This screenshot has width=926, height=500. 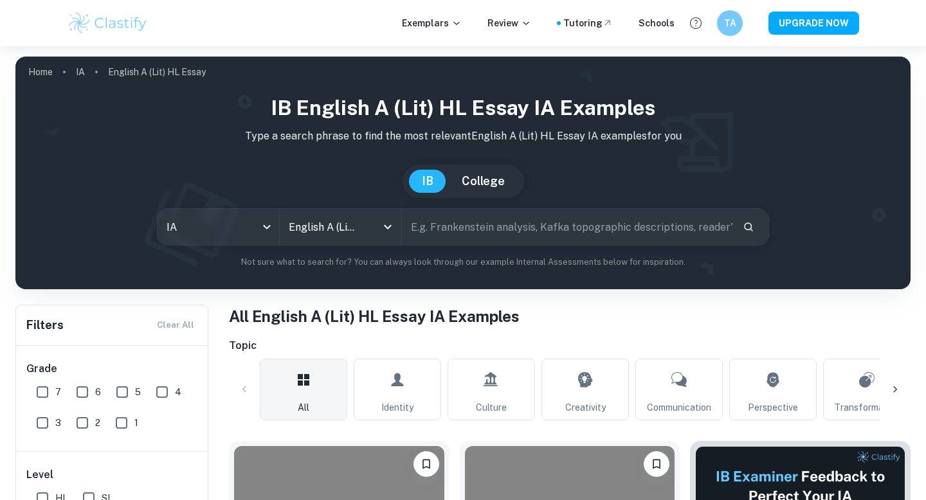 What do you see at coordinates (157, 72) in the screenshot?
I see `p: English A (Lit) HL Essay` at bounding box center [157, 72].